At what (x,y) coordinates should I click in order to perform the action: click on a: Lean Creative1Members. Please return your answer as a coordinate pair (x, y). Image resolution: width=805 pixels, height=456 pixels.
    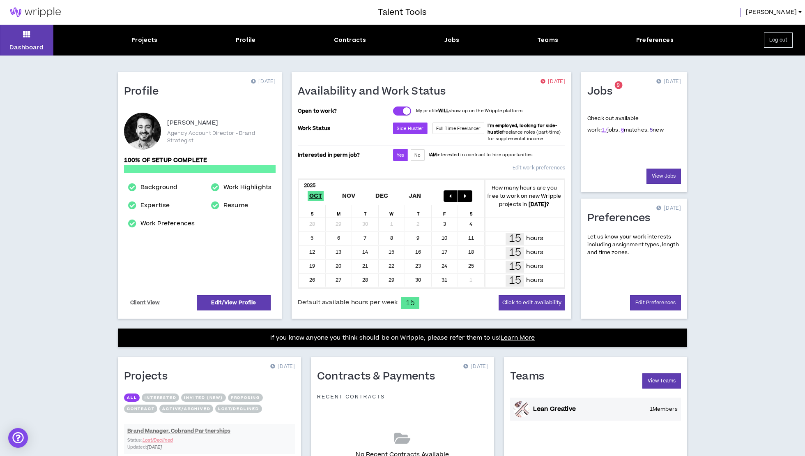
    Looking at the image, I should click on (596, 409).